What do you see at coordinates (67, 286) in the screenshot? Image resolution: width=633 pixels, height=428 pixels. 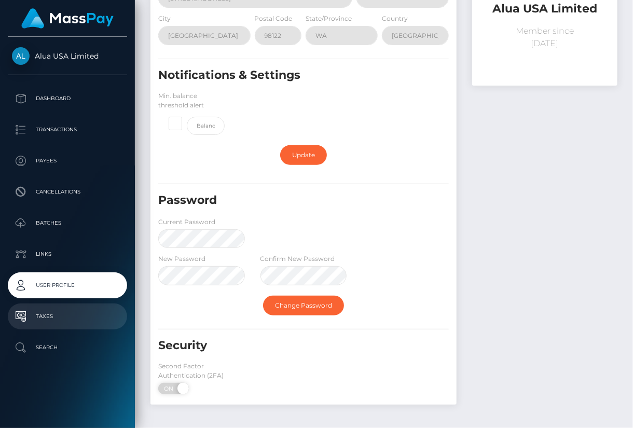 I see `p: User Profile` at bounding box center [67, 286].